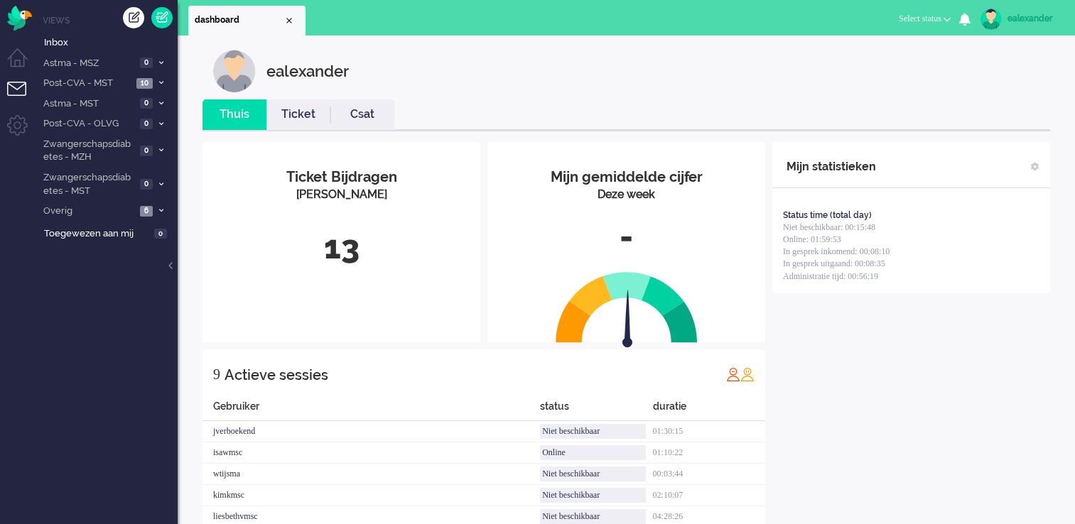 This screenshot has width=1075, height=524. What do you see at coordinates (146, 211) in the screenshot?
I see `span: 6` at bounding box center [146, 211].